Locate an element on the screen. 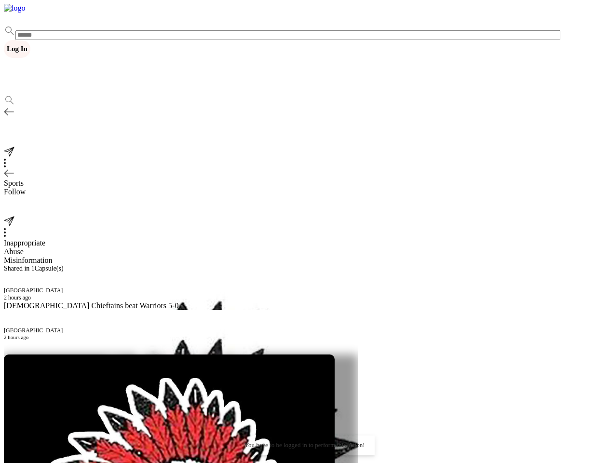 Image resolution: width=609 pixels, height=463 pixels. div: Abuse is located at coordinates (304, 252).